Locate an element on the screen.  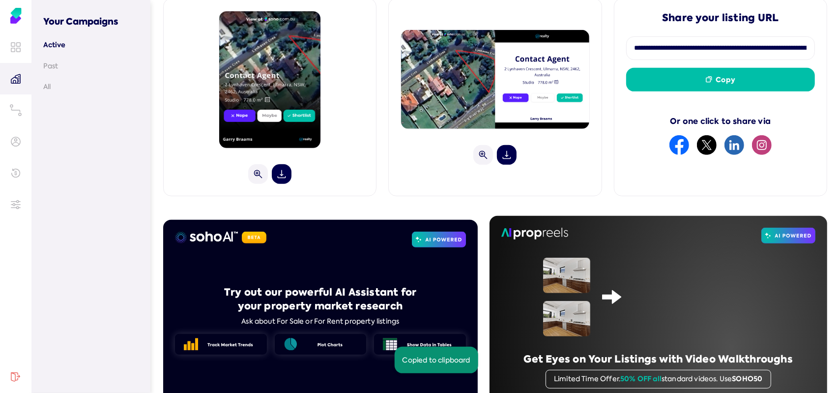
span: SOHO50 is located at coordinates (748, 379).